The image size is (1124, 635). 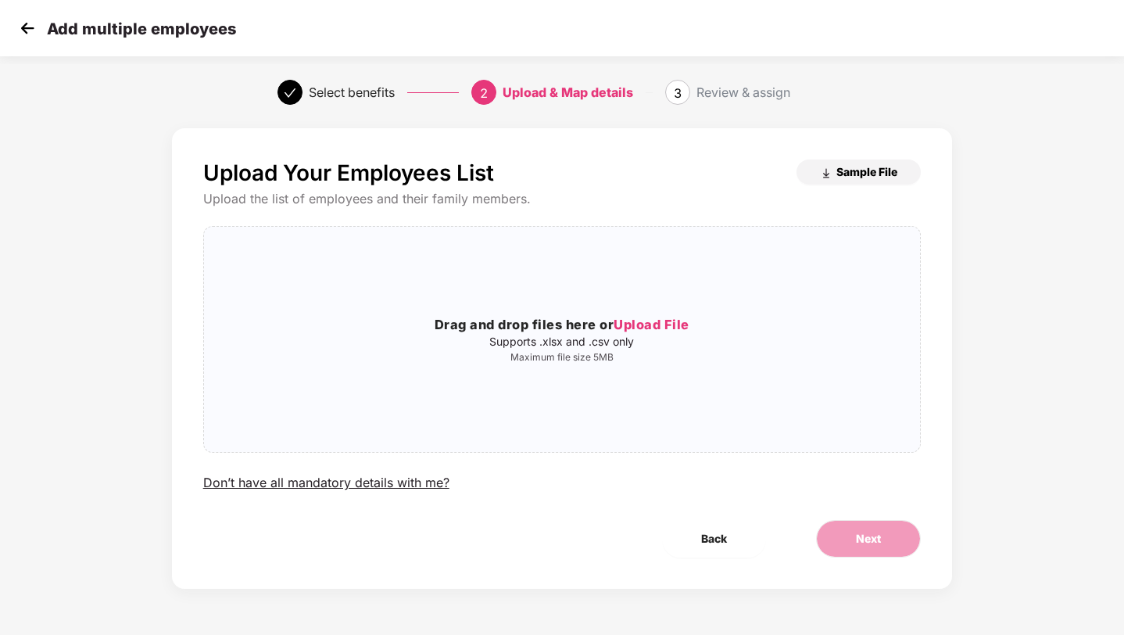 What do you see at coordinates (868, 539) in the screenshot?
I see `button: Next` at bounding box center [868, 539].